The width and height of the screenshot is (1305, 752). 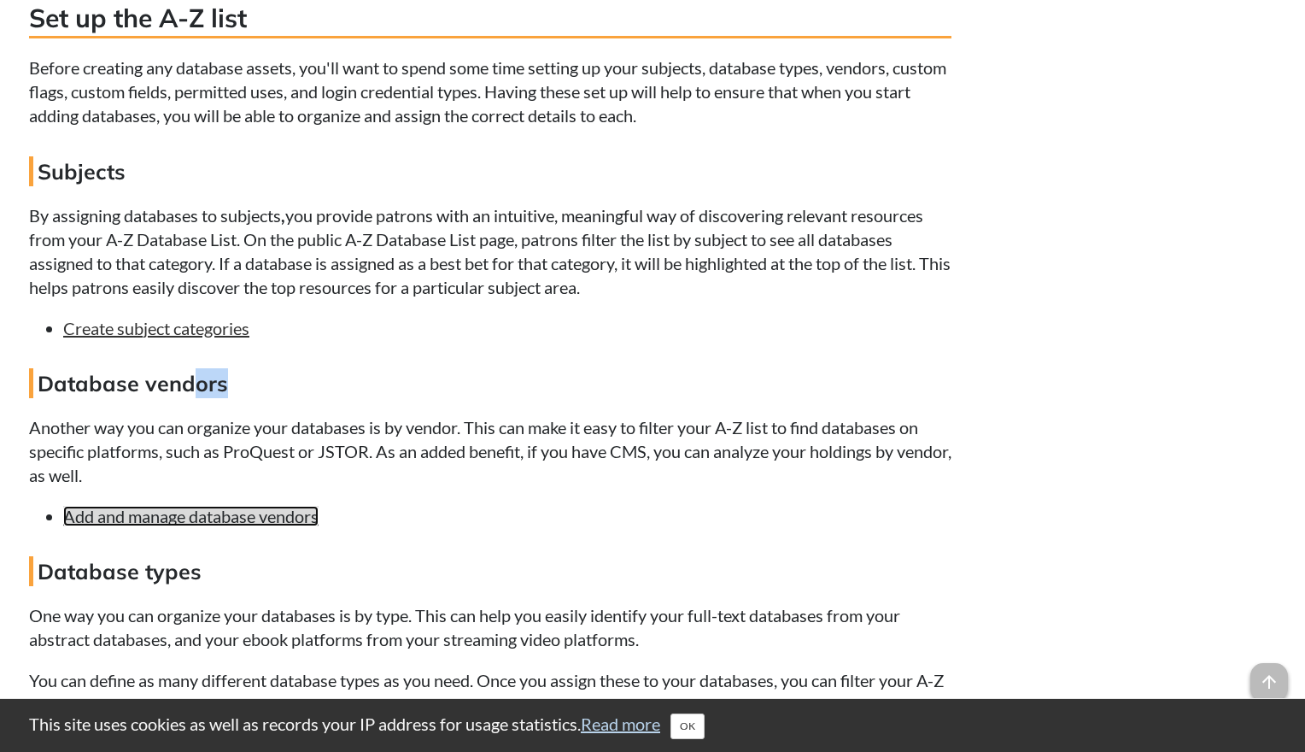 I want to click on a: Read more, so click(x=620, y=724).